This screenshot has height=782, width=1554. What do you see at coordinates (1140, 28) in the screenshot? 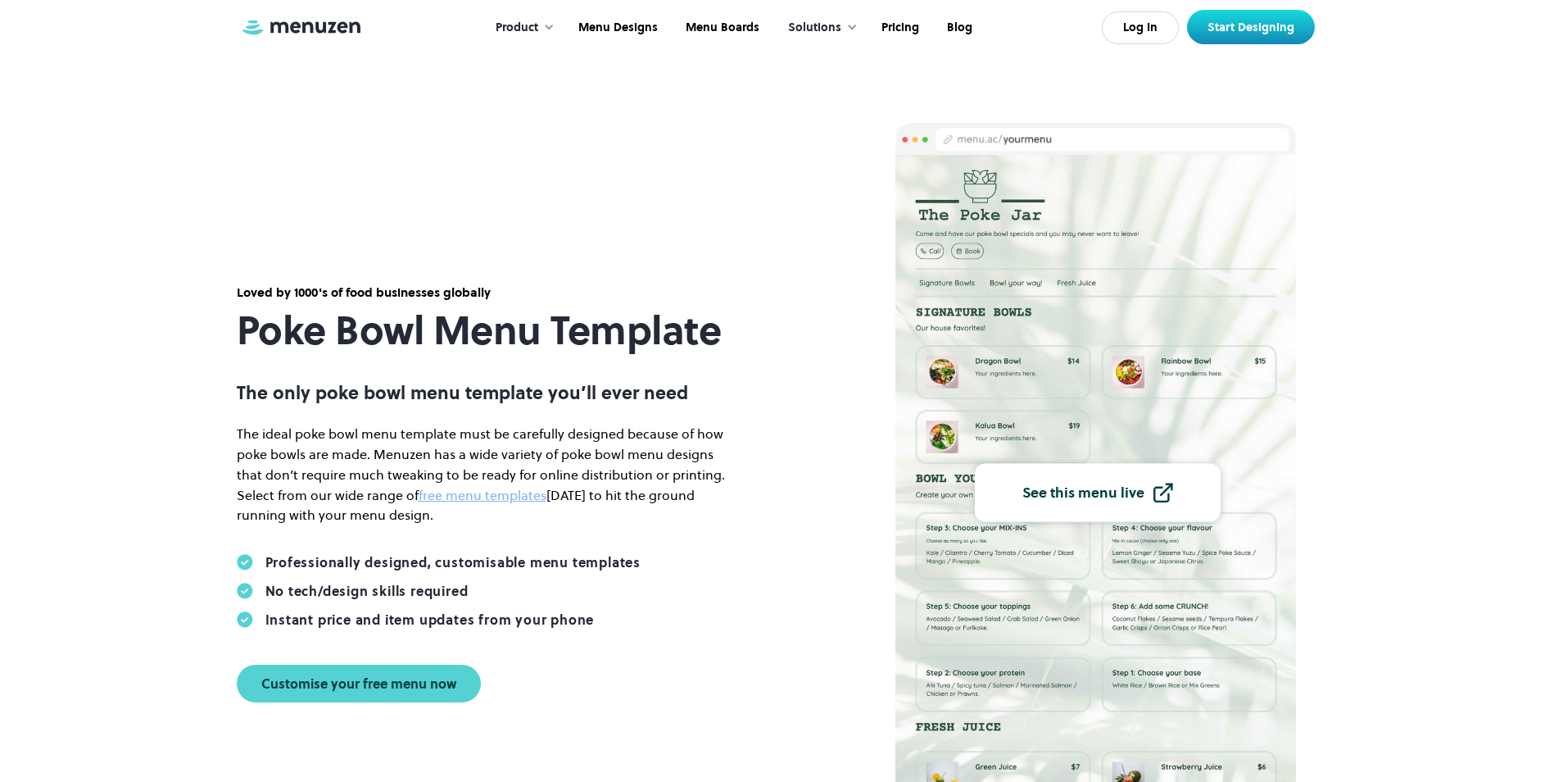
I see `a: Log In` at bounding box center [1140, 28].